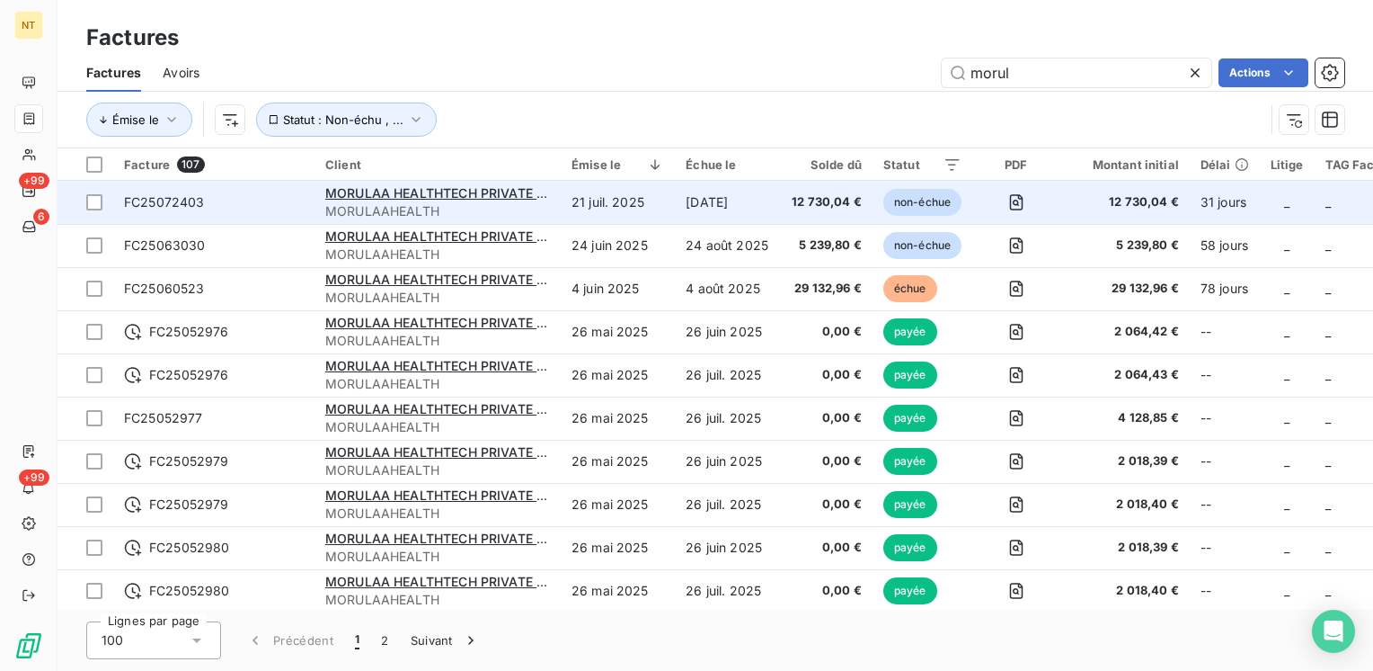  What do you see at coordinates (827, 164) in the screenshot?
I see `div: Solde dû` at bounding box center [827, 164].